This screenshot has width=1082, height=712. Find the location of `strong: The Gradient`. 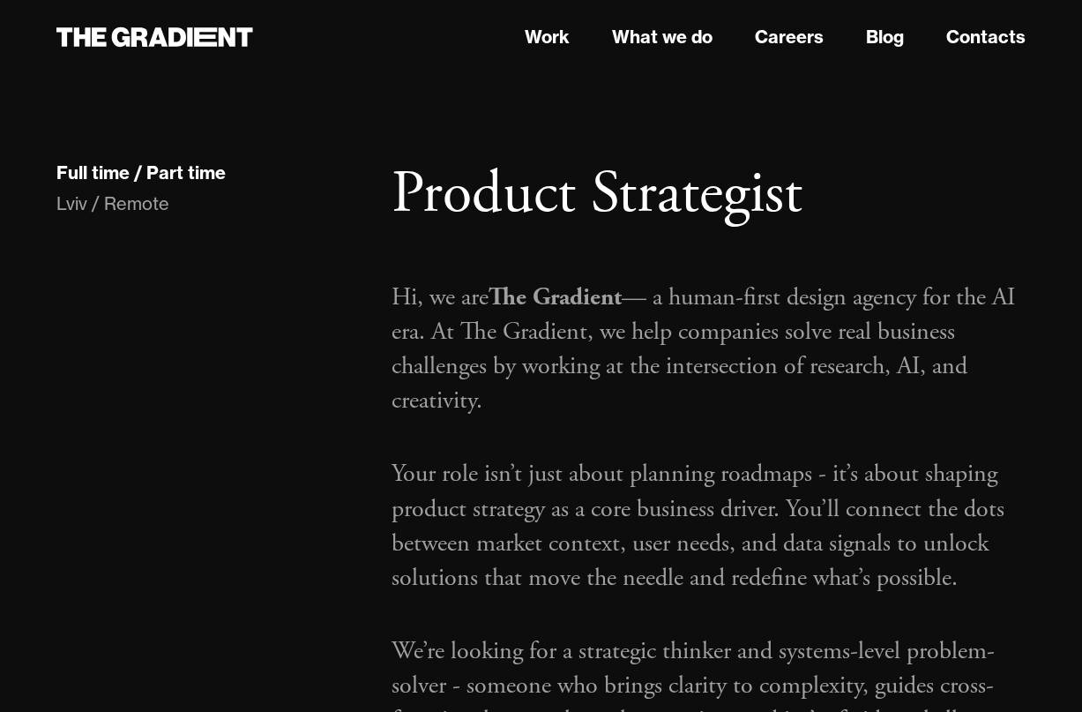

strong: The Gradient is located at coordinates (555, 297).